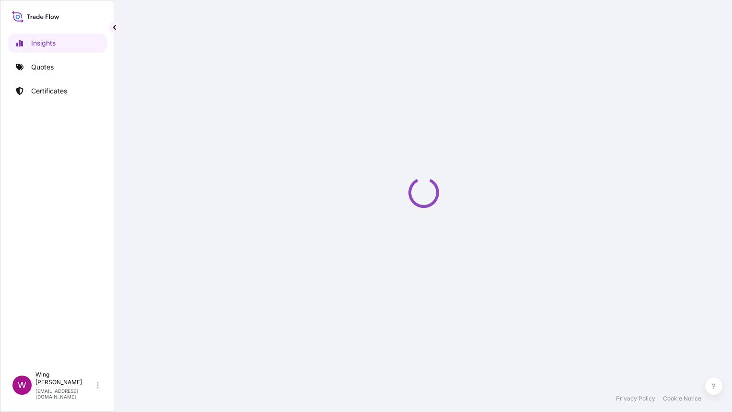  I want to click on p: Quotes, so click(42, 67).